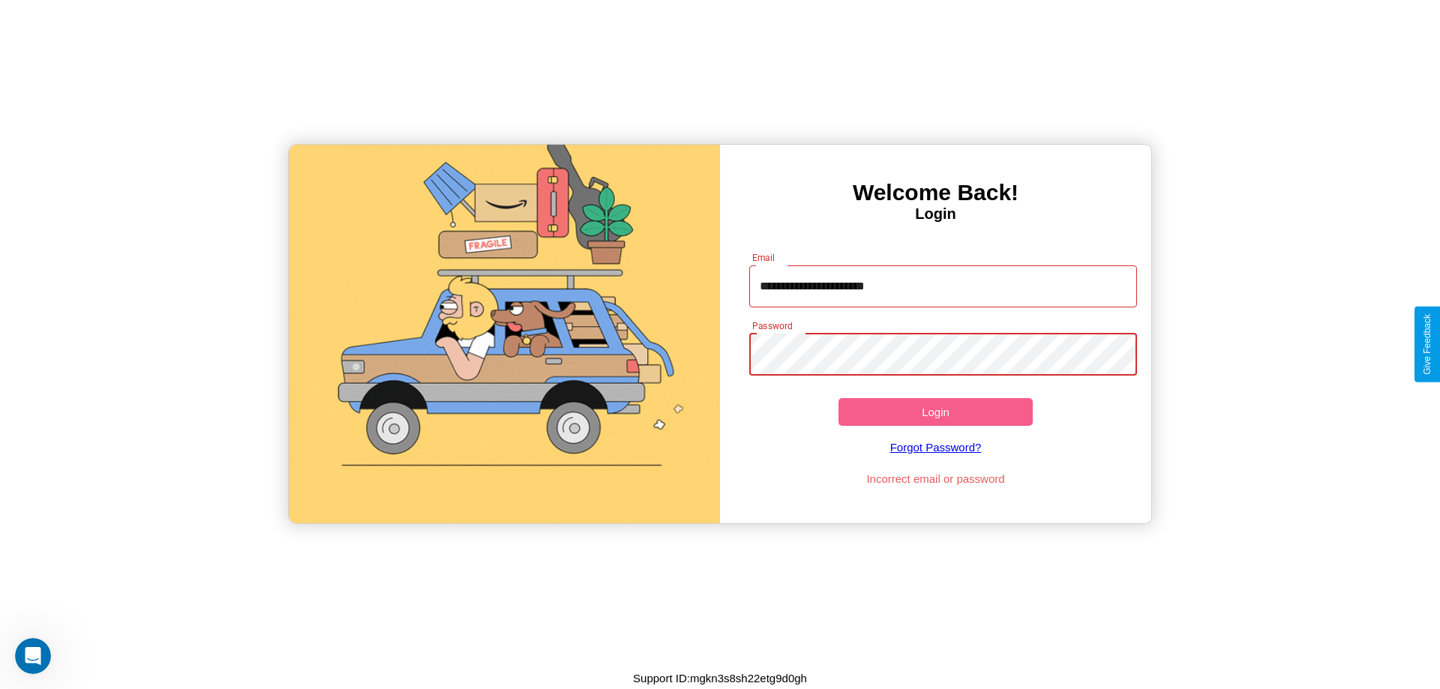  Describe the element at coordinates (935, 412) in the screenshot. I see `button: Login` at that location.